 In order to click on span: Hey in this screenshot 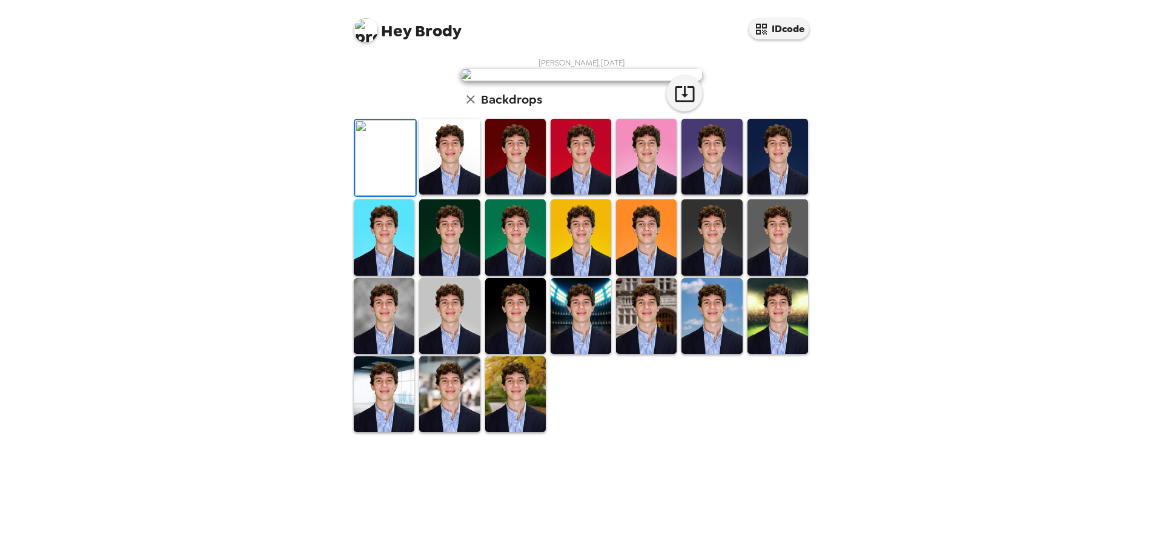, I will do `click(396, 31)`.